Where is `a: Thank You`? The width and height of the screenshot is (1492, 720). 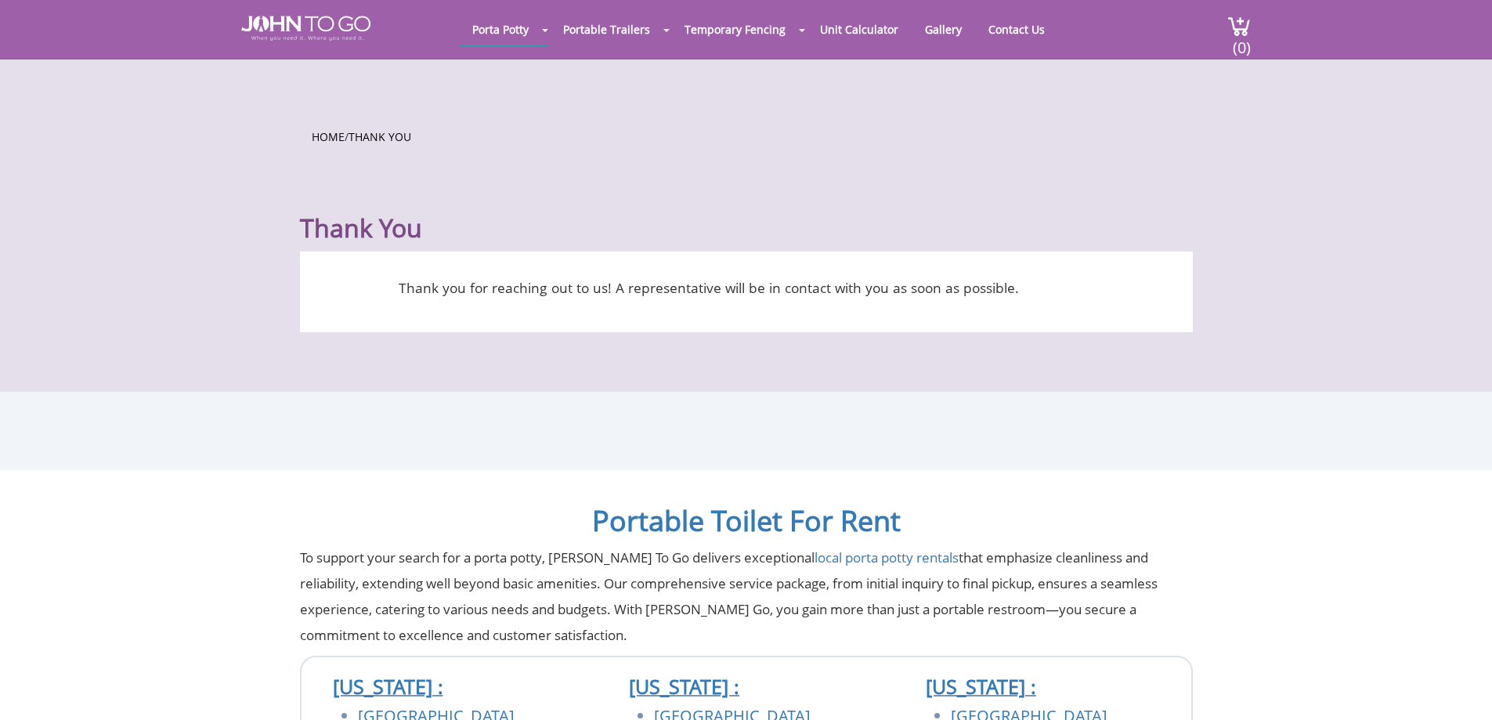
a: Thank You is located at coordinates (380, 136).